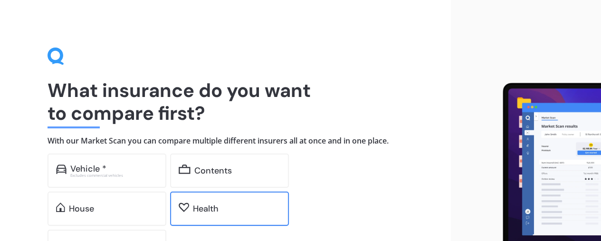 The height and width of the screenshot is (241, 601). What do you see at coordinates (225, 141) in the screenshot?
I see `h4: With our Market Scan you can compare multiple different insurers all at once and in one place.` at bounding box center [225, 141].